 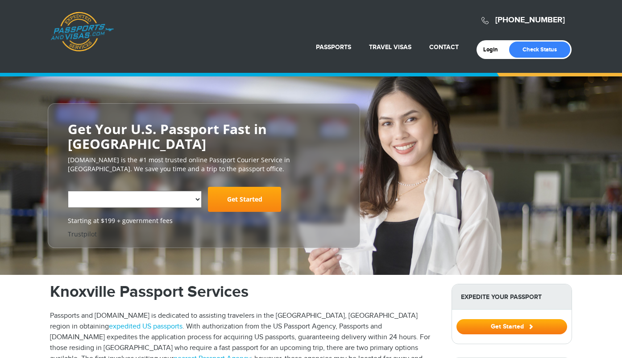 What do you see at coordinates (390, 47) in the screenshot?
I see `a: Travel Visas` at bounding box center [390, 47].